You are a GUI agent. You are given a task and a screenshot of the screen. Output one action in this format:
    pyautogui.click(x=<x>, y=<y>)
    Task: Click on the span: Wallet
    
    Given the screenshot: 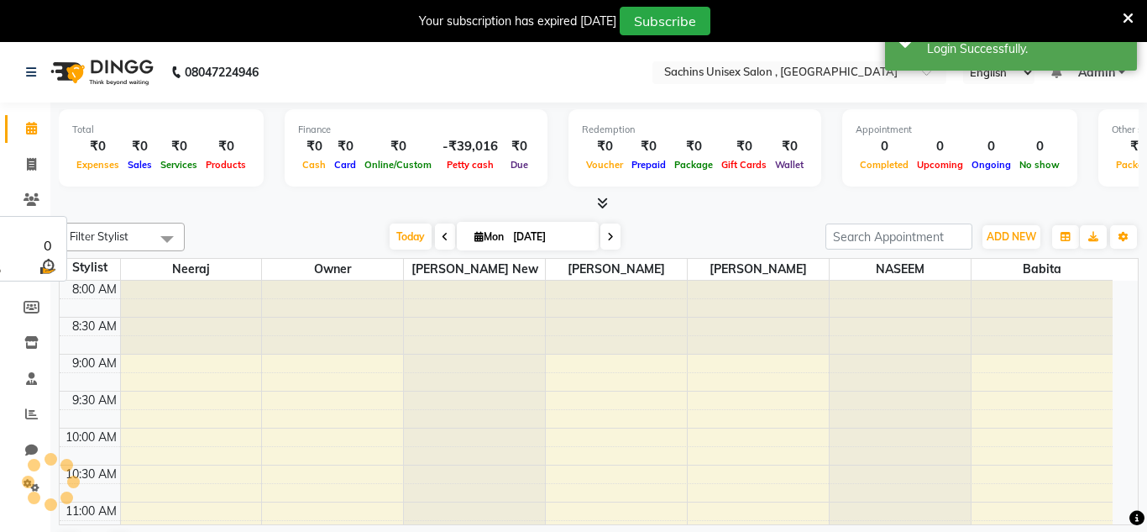 What is the action you would take?
    pyautogui.click(x=789, y=165)
    